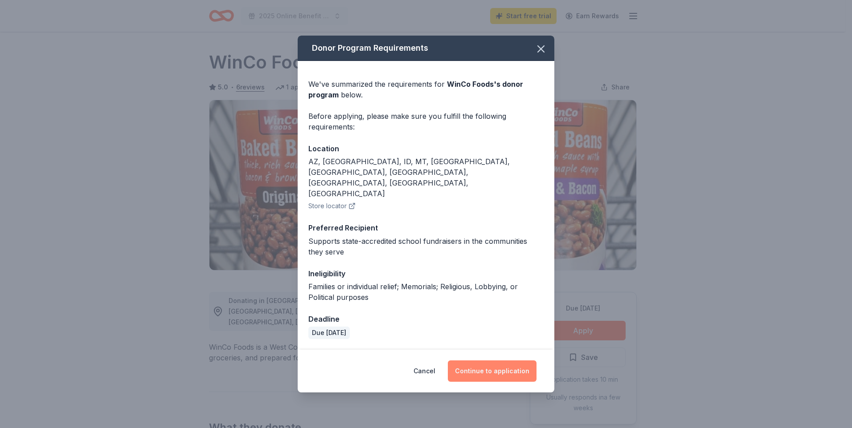  Describe the element at coordinates (426, 228) in the screenshot. I see `div: Preferred Recipient` at that location.